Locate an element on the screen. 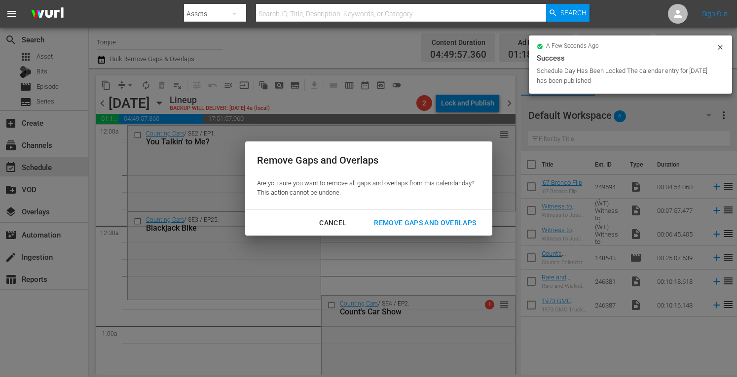  p: Are you sure you want to remove all gaps and overlaps from this calendar day? is located at coordinates (366, 184).